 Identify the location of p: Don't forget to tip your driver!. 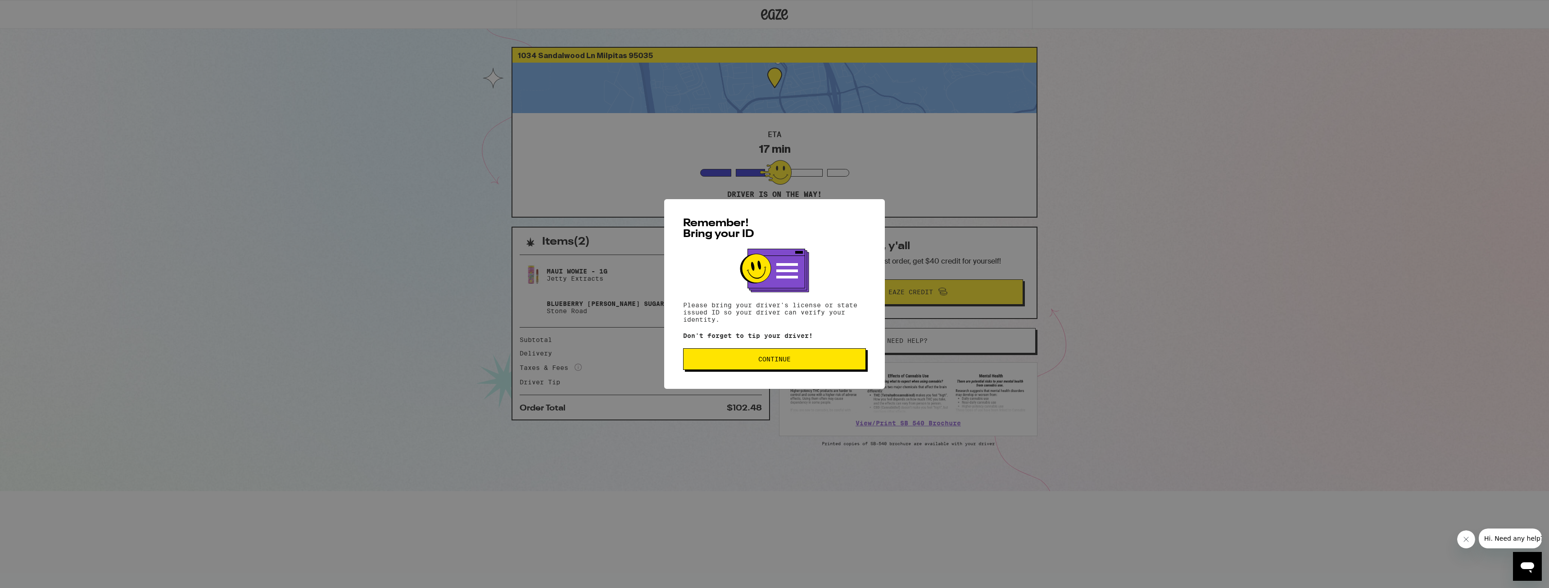
(774, 335).